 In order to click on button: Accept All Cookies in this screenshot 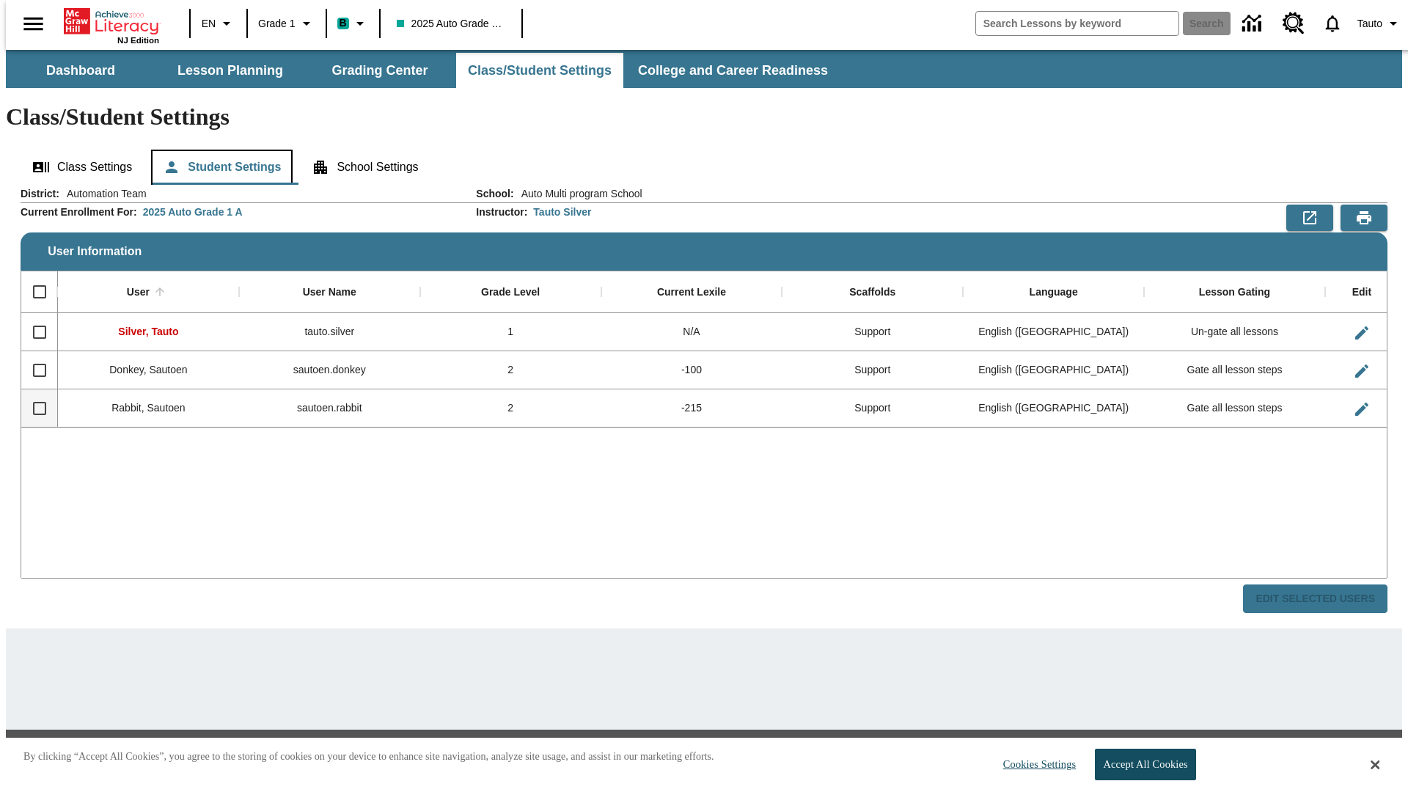, I will do `click(1145, 764)`.